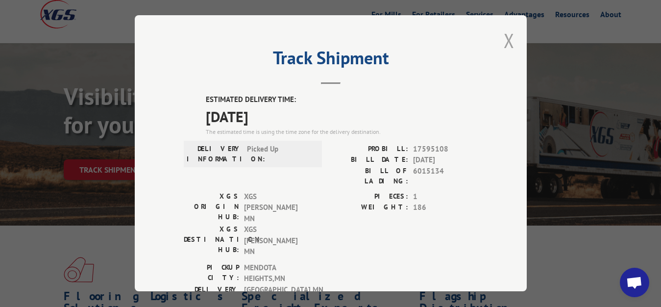 This screenshot has height=307, width=661. I want to click on label: BILL DATE:, so click(370, 160).